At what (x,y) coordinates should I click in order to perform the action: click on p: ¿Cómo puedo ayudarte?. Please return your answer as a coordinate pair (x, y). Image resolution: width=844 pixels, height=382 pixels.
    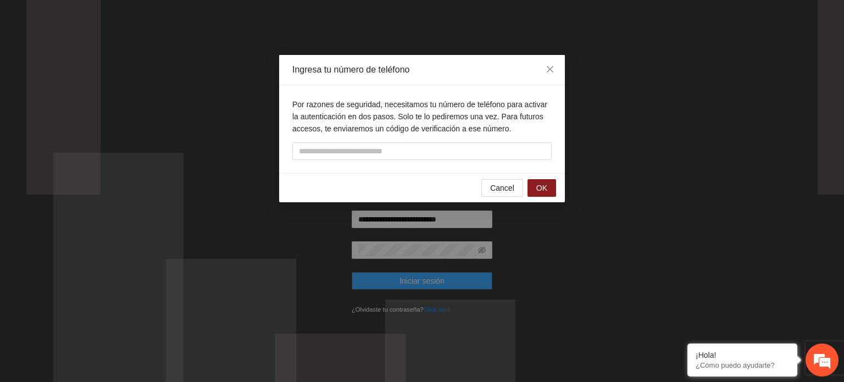
    Looking at the image, I should click on (742, 365).